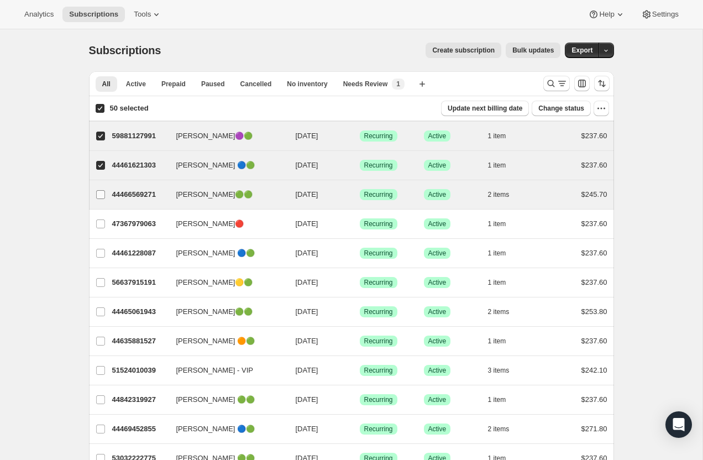 This screenshot has width=703, height=460. Describe the element at coordinates (174, 84) in the screenshot. I see `span: Prepaid` at that location.